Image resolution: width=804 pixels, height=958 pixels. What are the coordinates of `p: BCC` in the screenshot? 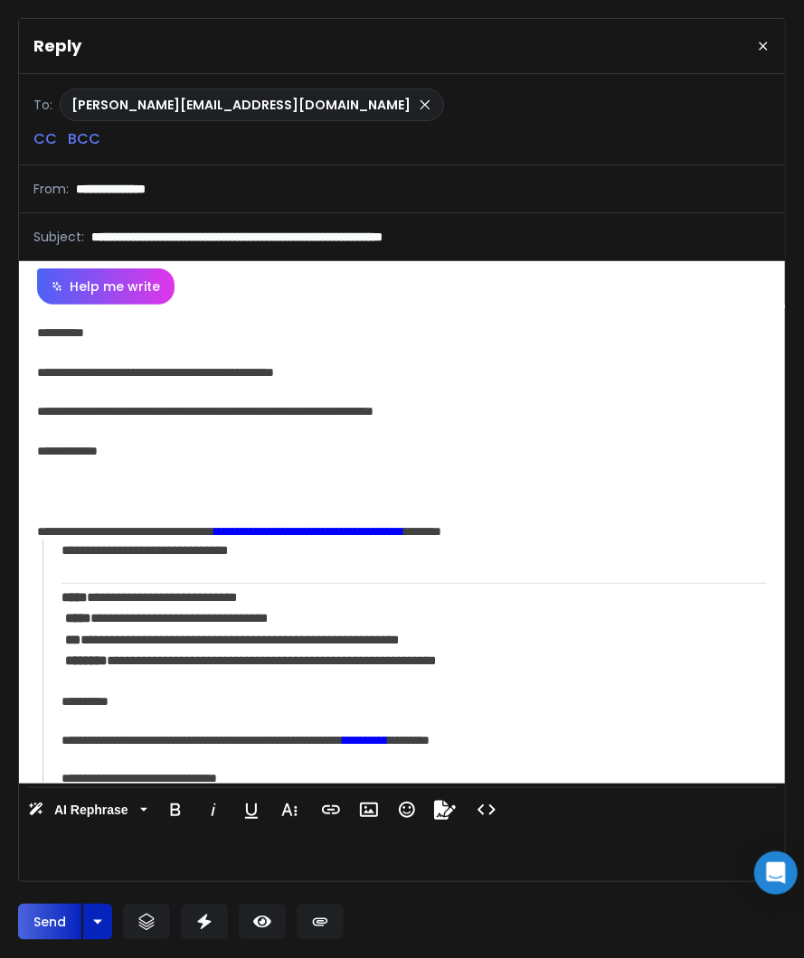 It's located at (84, 139).